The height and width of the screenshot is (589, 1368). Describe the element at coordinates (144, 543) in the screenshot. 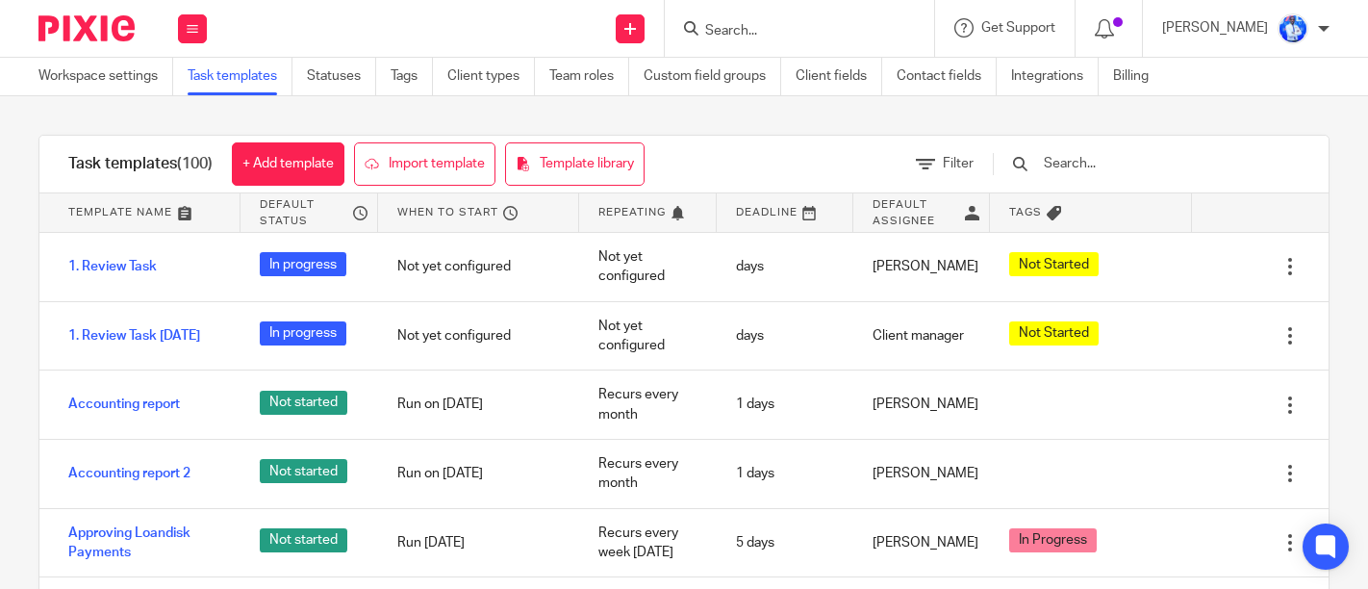

I see `a: Approving Loandisk Payments` at that location.